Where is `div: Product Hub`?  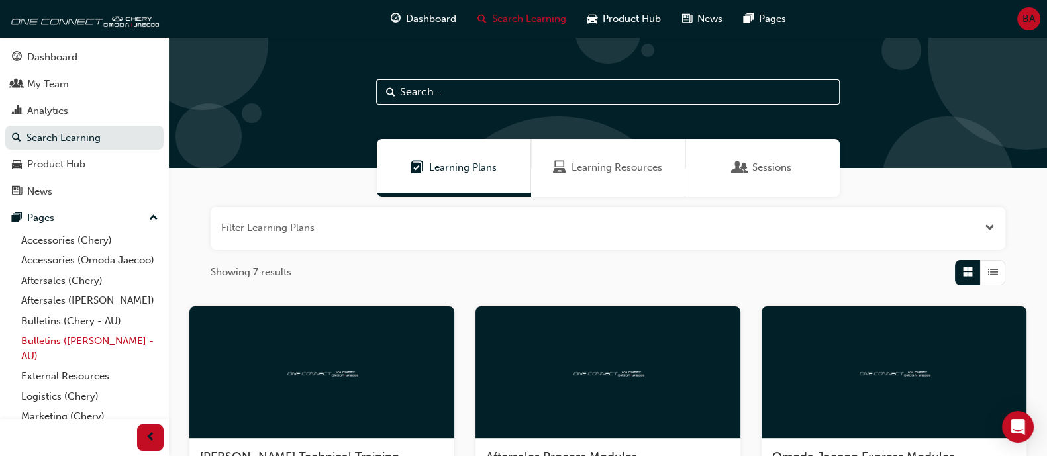 div: Product Hub is located at coordinates (56, 164).